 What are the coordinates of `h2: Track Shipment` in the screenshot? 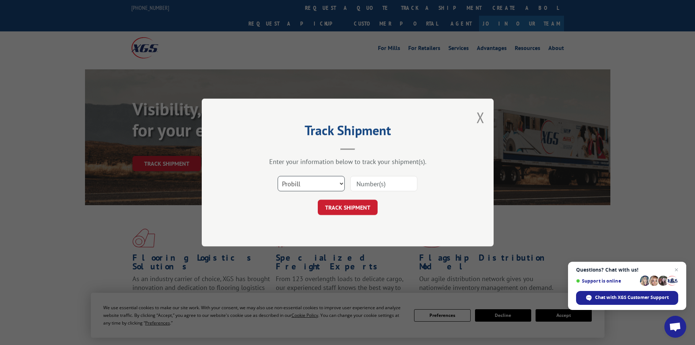 It's located at (348, 132).